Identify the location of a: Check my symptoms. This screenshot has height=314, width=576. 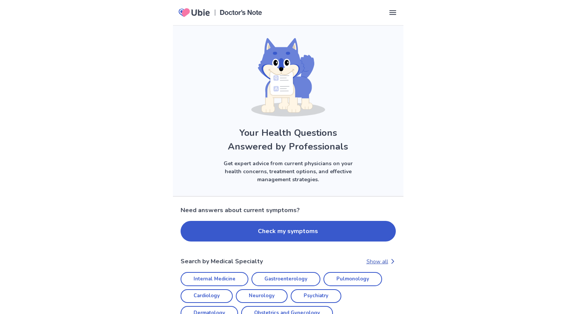
(288, 231).